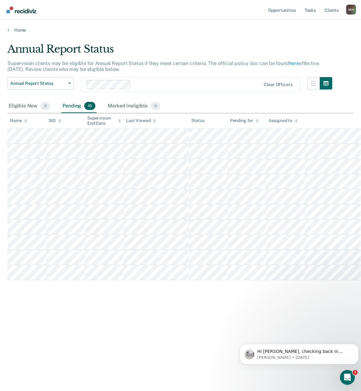 The width and height of the screenshot is (361, 391). What do you see at coordinates (355, 373) in the screenshot?
I see `span: 1` at bounding box center [355, 373].